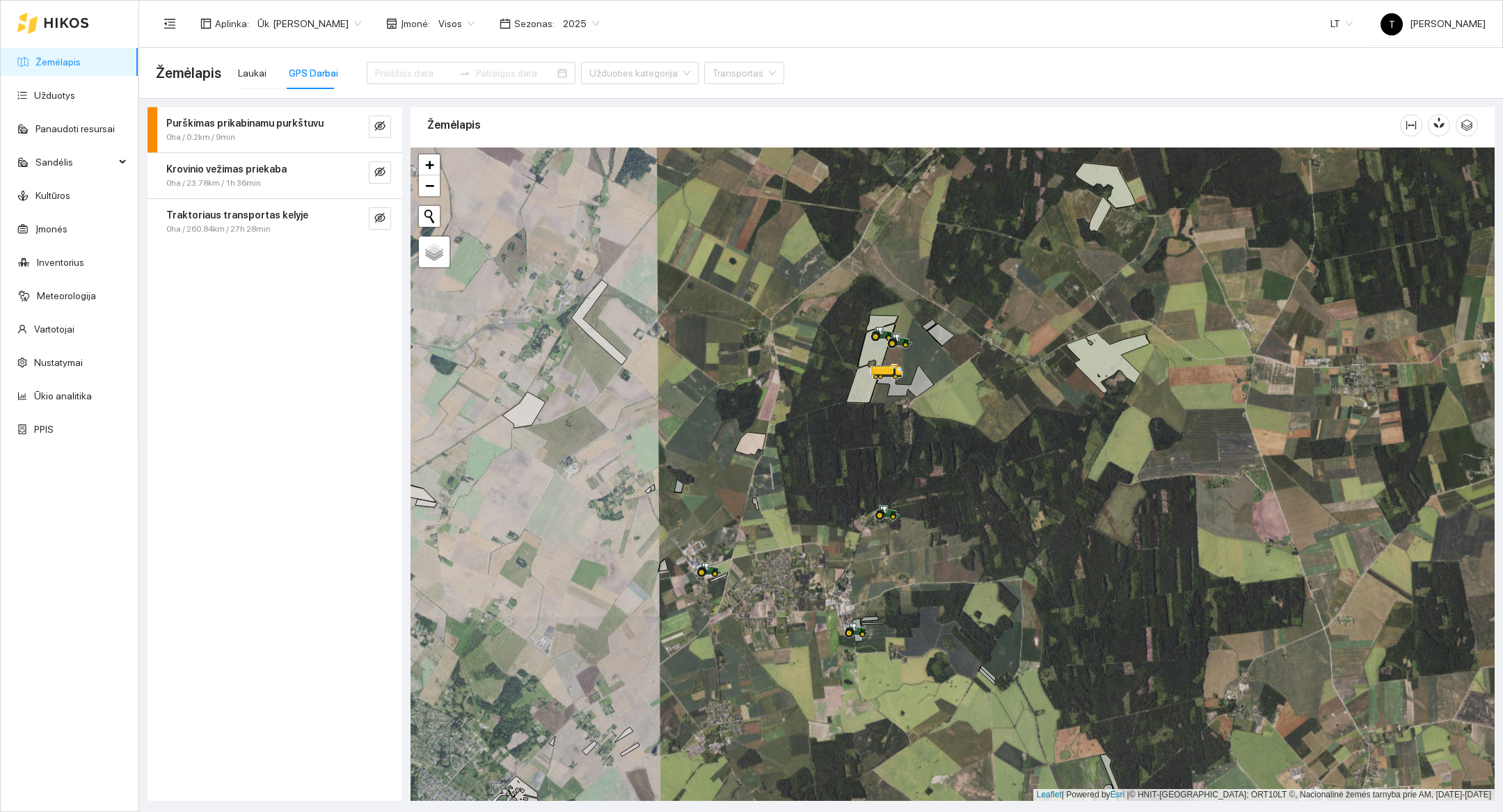  Describe the element at coordinates (581, 24) in the screenshot. I see `span: 2025` at that location.